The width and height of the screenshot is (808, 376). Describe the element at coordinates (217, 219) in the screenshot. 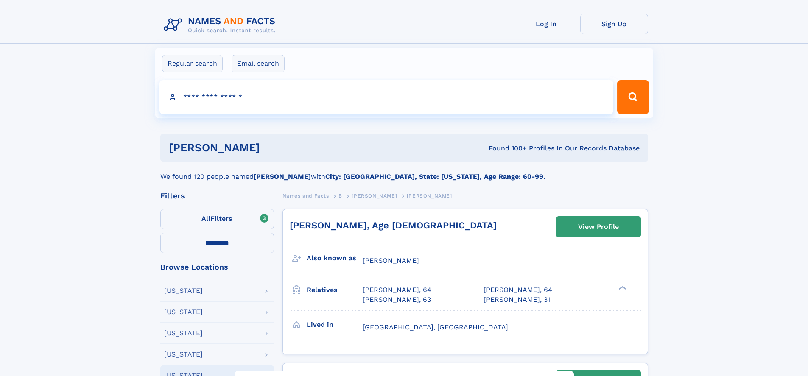

I see `label: Filters` at that location.